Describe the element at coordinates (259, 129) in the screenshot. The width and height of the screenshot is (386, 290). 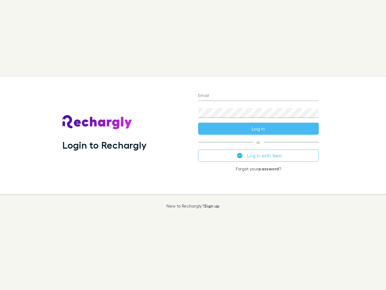
I see `button: Log in` at that location.